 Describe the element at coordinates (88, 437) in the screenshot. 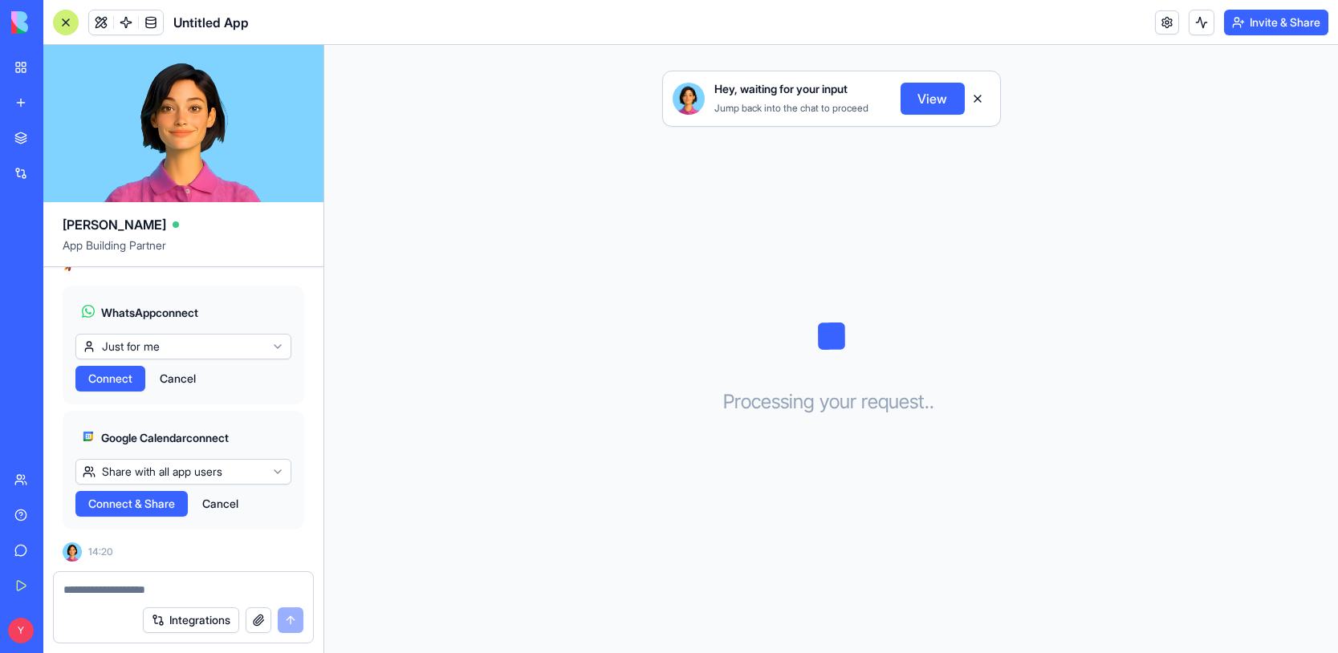

I see `img: googlecalendar` at that location.